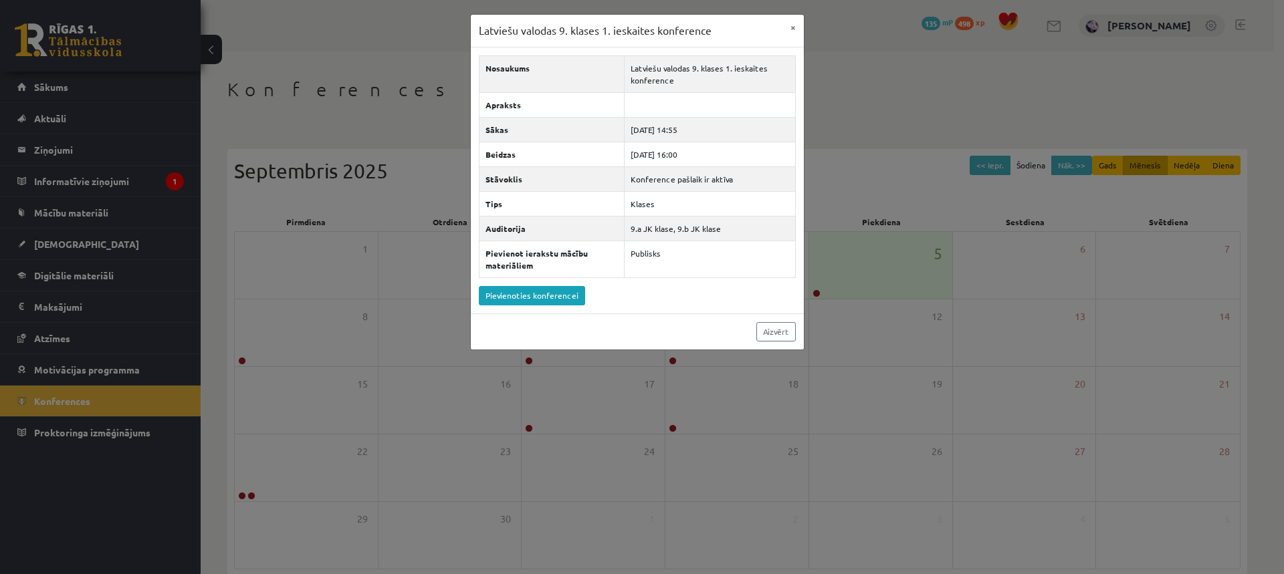 Image resolution: width=1284 pixels, height=574 pixels. Describe the element at coordinates (709, 74) in the screenshot. I see `td: Latviešu valodas 9. klases 1. ieskaites konference` at that location.